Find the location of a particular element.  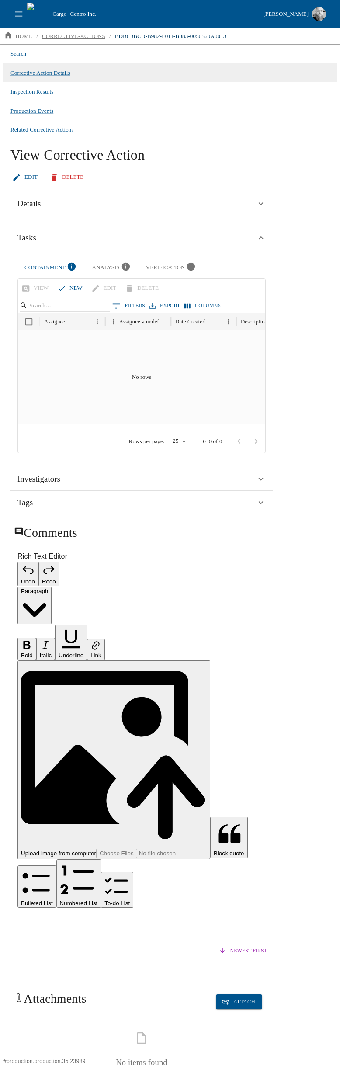

button: Numbered List is located at coordinates (79, 883).